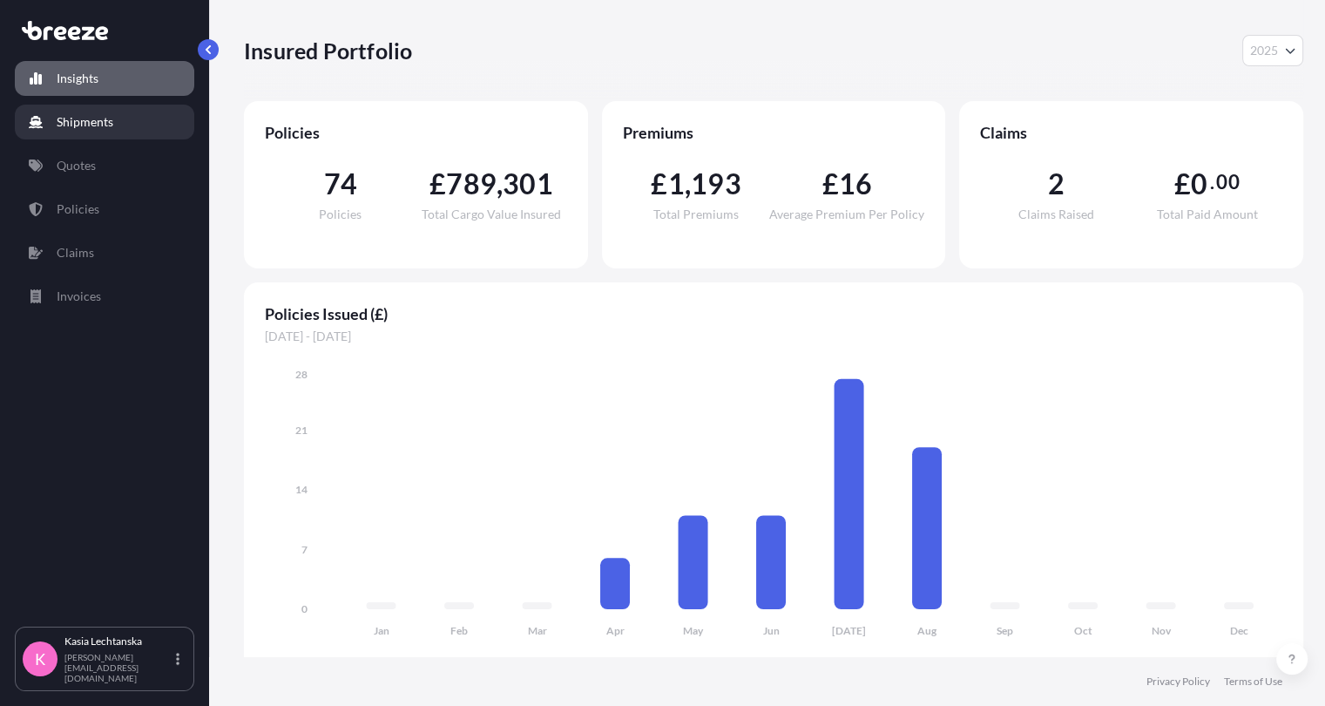 This screenshot has width=1325, height=706. Describe the element at coordinates (1005, 630) in the screenshot. I see `tspan: Sep` at that location.